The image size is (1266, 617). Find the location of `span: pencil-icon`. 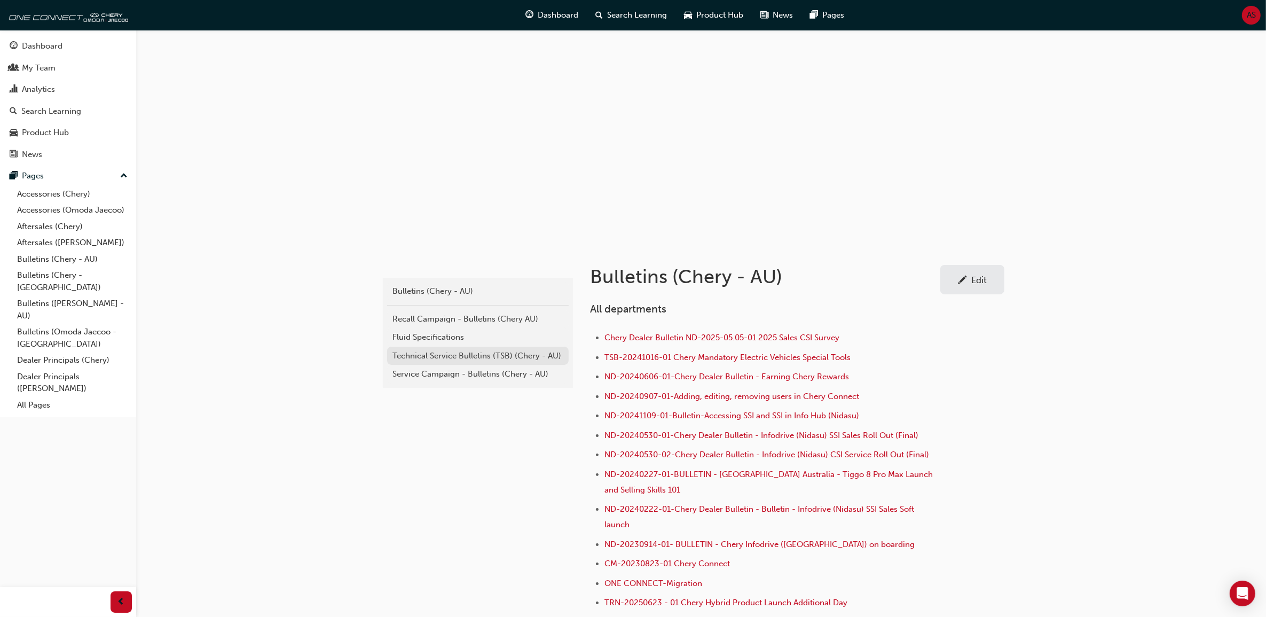

span: pencil-icon is located at coordinates (962, 281).